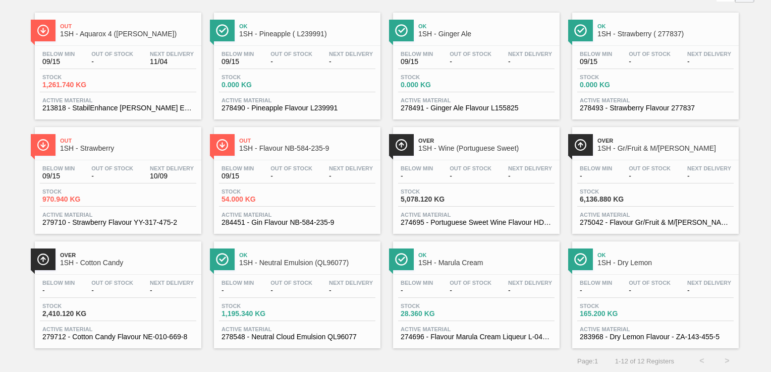 The width and height of the screenshot is (771, 372). I want to click on span: 279712 - Cotton Candy Flavour NE-010-669-8, so click(118, 337).